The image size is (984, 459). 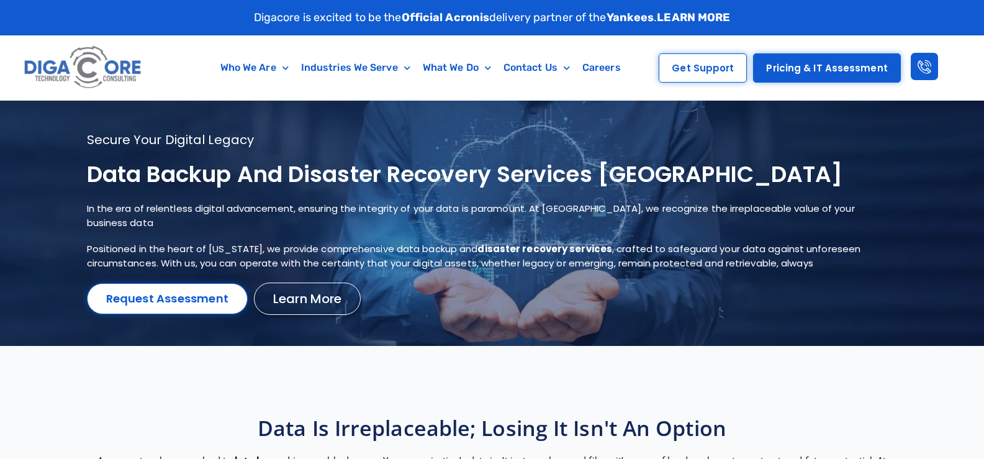 What do you see at coordinates (545, 248) in the screenshot?
I see `b: disaster recovery services` at bounding box center [545, 248].